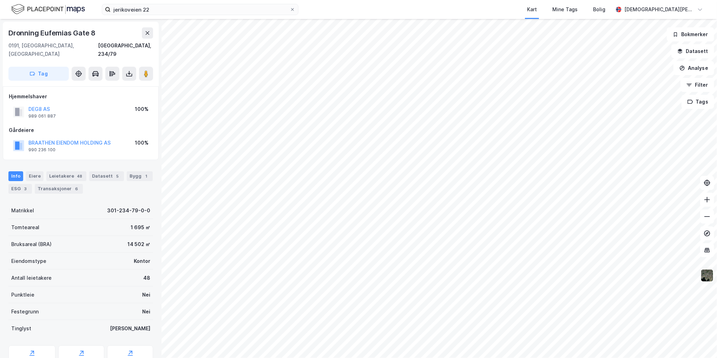 The image size is (717, 358). I want to click on button: Filter, so click(697, 85).